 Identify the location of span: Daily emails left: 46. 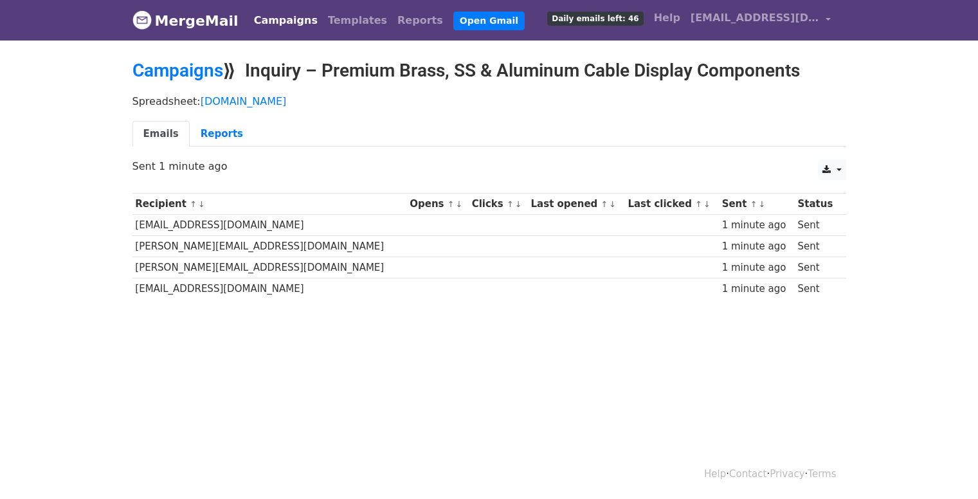
(595, 19).